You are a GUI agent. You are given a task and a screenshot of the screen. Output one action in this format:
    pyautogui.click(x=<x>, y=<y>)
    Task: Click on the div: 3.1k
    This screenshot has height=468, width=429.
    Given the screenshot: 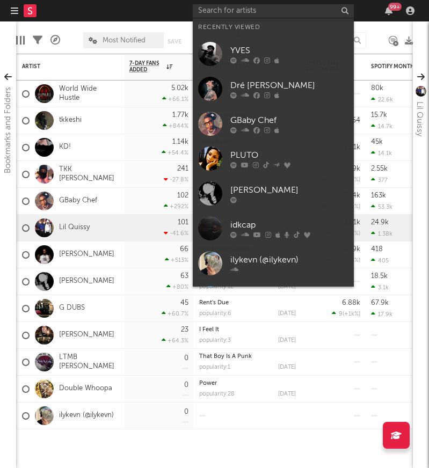 What is the action you would take?
    pyautogui.click(x=380, y=287)
    